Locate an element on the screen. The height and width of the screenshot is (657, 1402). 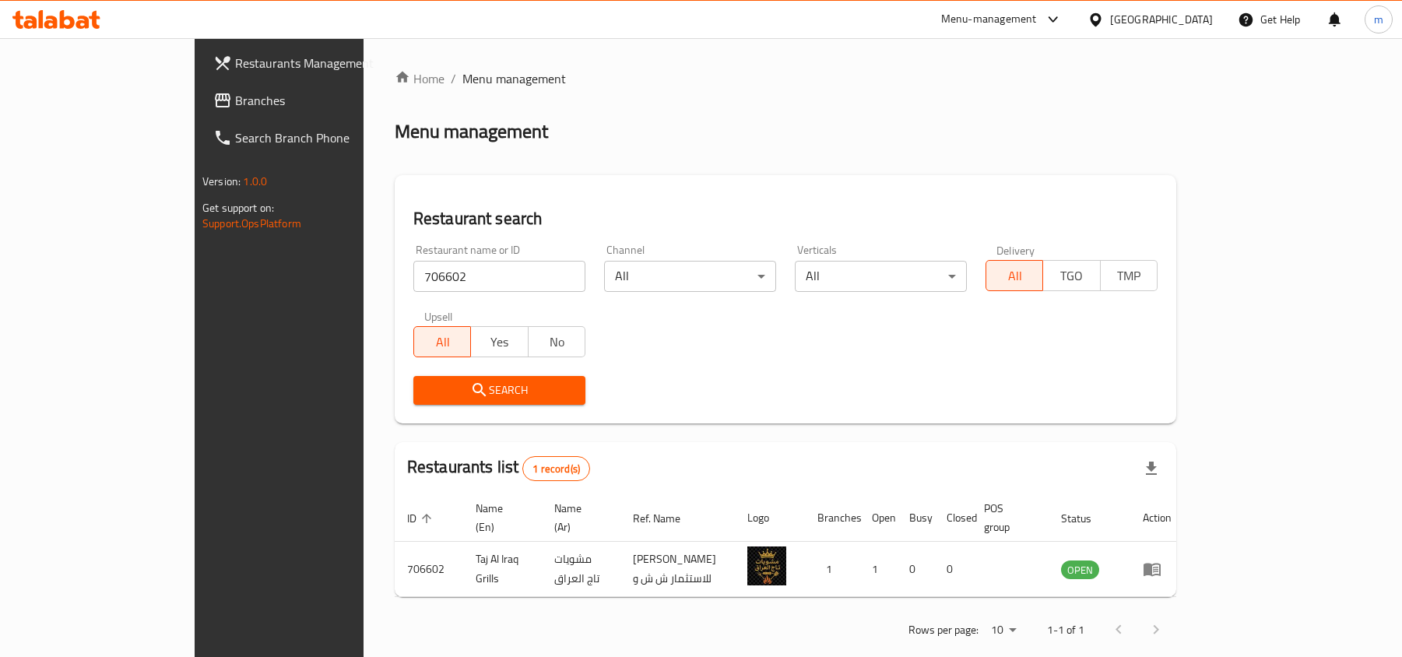
th: Busy is located at coordinates (915, 517).